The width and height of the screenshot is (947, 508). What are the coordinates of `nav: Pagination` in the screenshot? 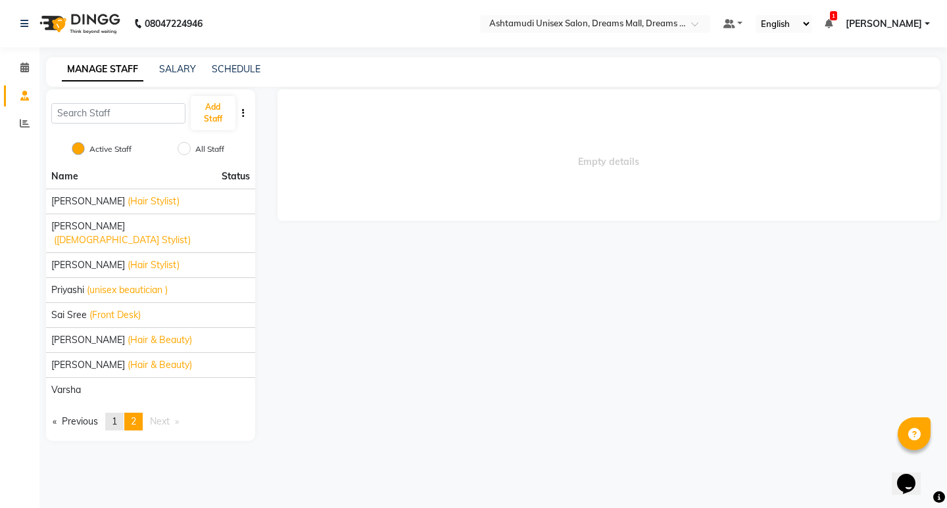 It's located at (151, 421).